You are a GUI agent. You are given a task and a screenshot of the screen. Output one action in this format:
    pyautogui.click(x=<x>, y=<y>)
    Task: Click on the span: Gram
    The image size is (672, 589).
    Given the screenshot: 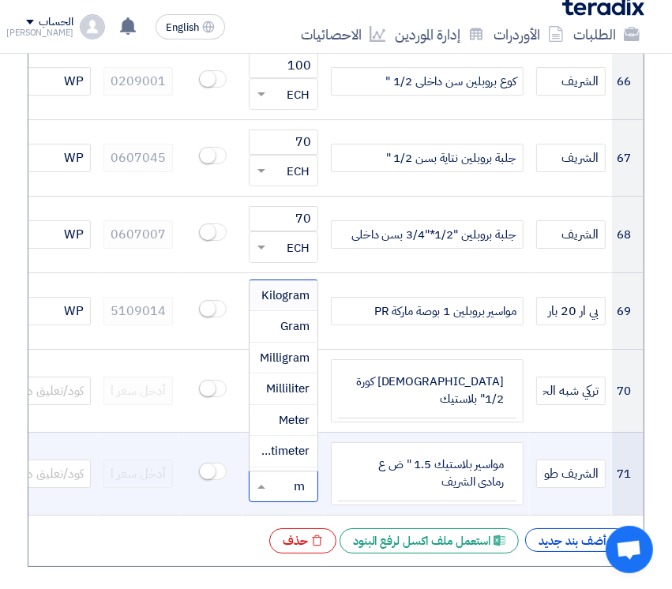 What is the action you would take?
    pyautogui.click(x=294, y=326)
    